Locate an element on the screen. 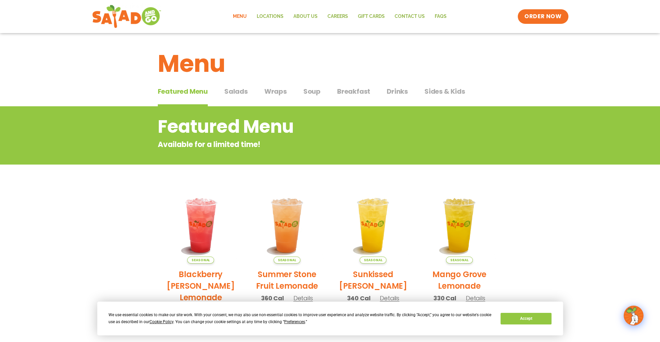 The height and width of the screenshot is (342, 660). span: Salads is located at coordinates (236, 91).